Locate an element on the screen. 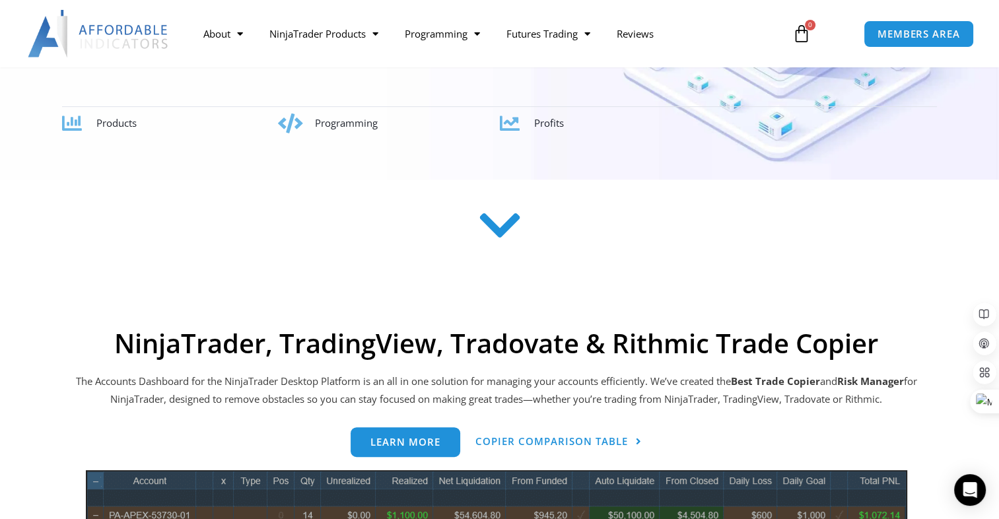 Image resolution: width=999 pixels, height=519 pixels. span: Learn more is located at coordinates (405, 442).